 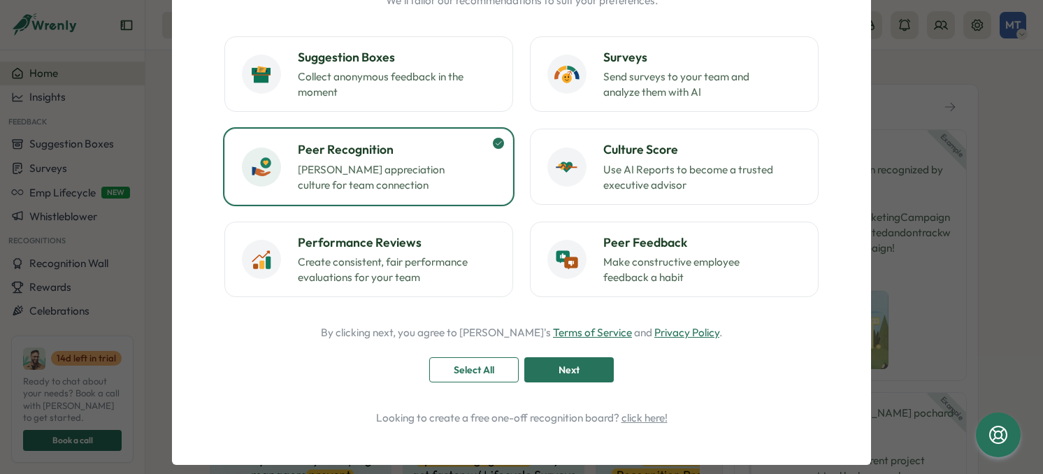 What do you see at coordinates (368, 74) in the screenshot?
I see `button: Suggestion BoxesCollect anonymous feedback in the moment` at bounding box center [368, 74].